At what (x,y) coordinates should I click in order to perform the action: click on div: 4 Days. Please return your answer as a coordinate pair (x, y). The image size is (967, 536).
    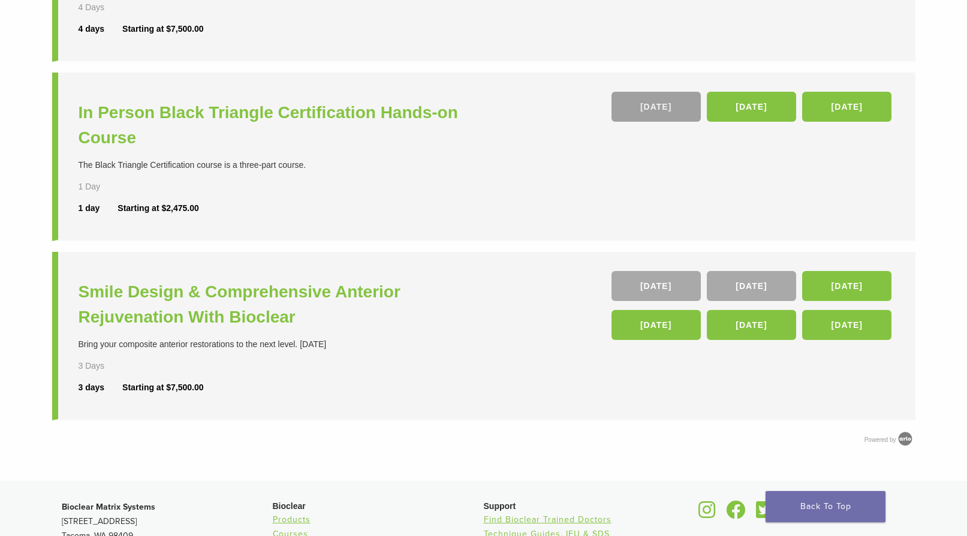
    Looking at the image, I should click on (109, 7).